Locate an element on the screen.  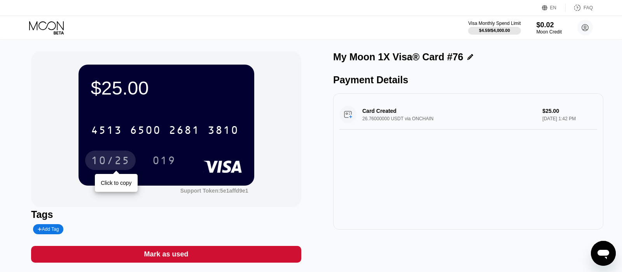
div: EN is located at coordinates (553, 8).